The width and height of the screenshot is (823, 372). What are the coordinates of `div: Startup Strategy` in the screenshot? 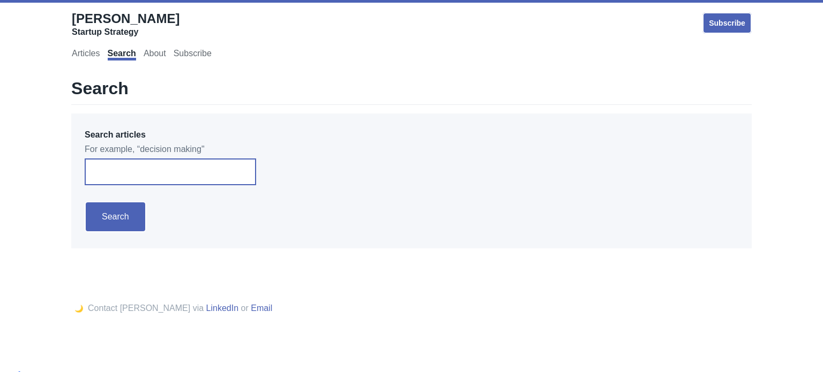 It's located at (125, 32).